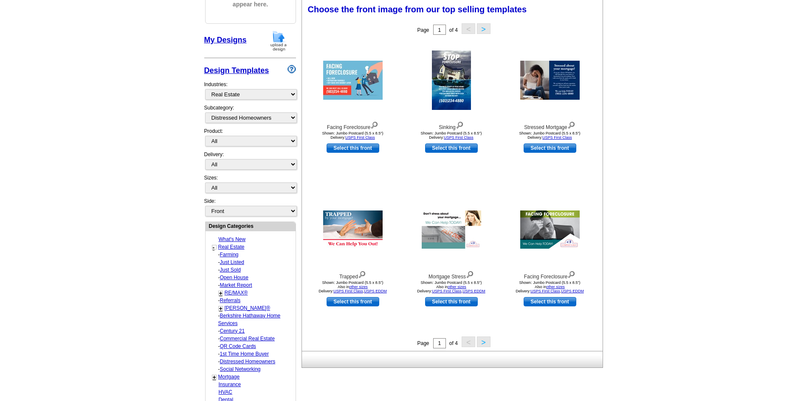 The width and height of the screenshot is (809, 401). Describe the element at coordinates (232, 262) in the screenshot. I see `a: Just Listed` at that location.